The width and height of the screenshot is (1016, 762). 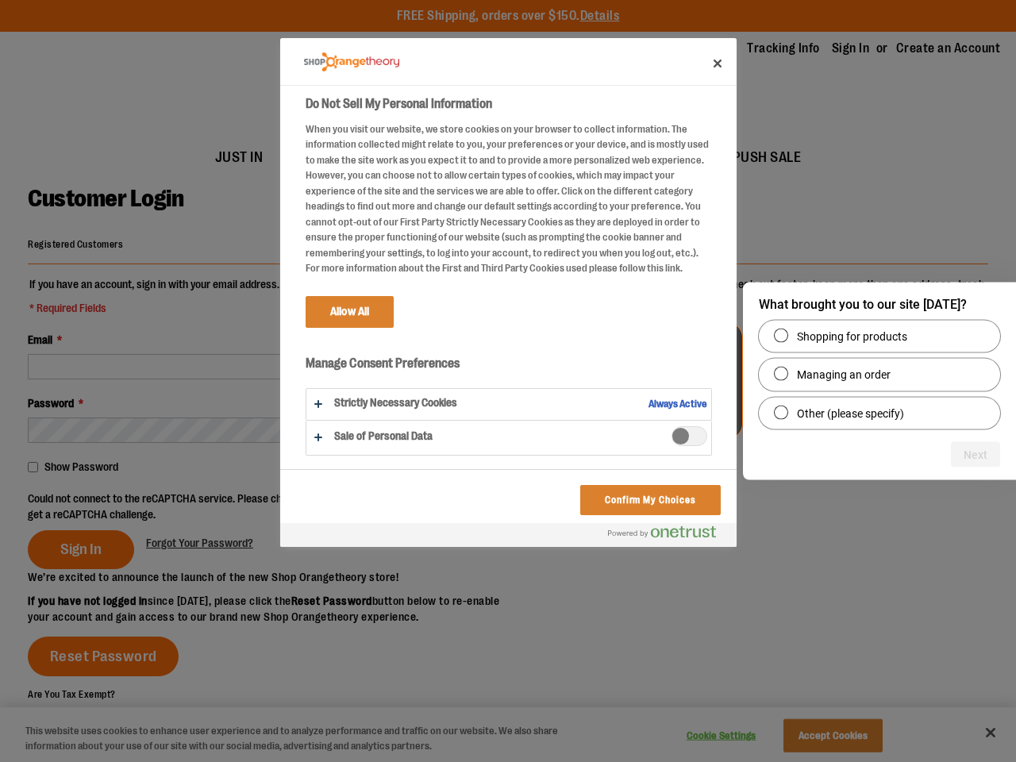 What do you see at coordinates (879, 305) in the screenshot?
I see `h2: What brought you to our site today?` at bounding box center [879, 305].